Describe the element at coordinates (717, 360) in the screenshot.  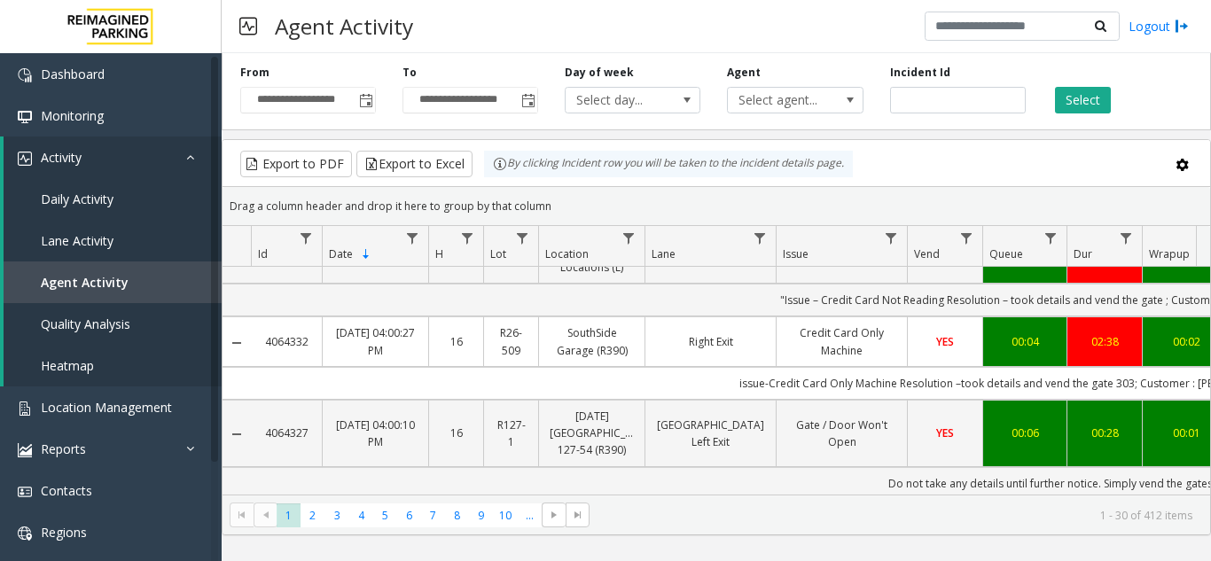
I see `div: Data table` at that location.